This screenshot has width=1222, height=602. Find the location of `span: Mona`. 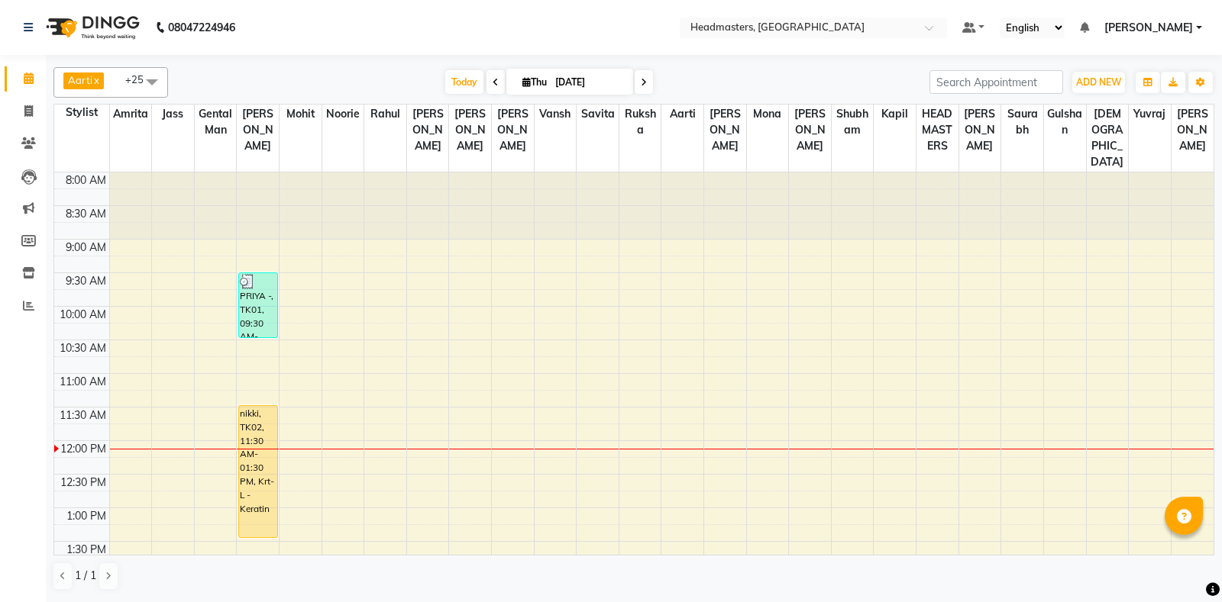

span: Mona is located at coordinates (767, 114).